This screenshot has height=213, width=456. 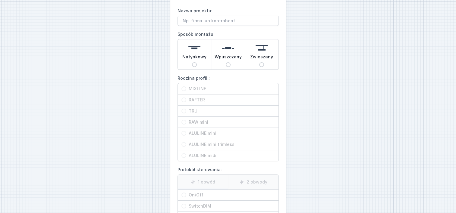 What do you see at coordinates (194, 58) in the screenshot?
I see `span: Natynkowy` at bounding box center [194, 58].